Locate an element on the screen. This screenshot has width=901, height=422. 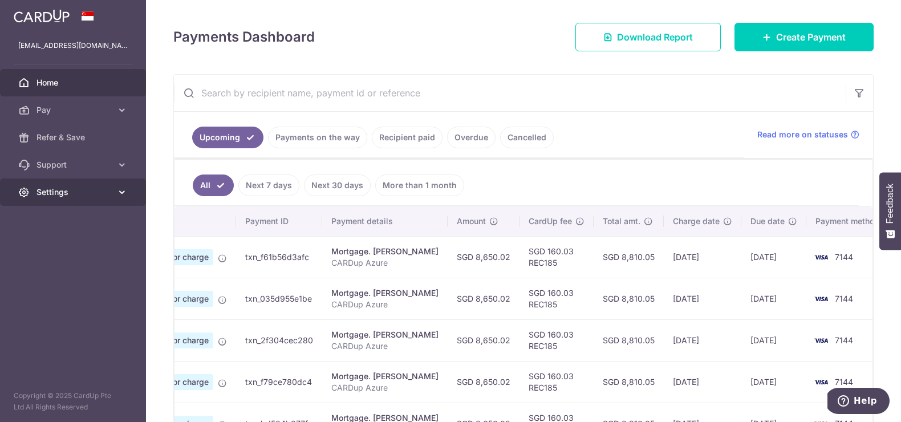
td: txn_f61b56d3afc is located at coordinates (279, 257).